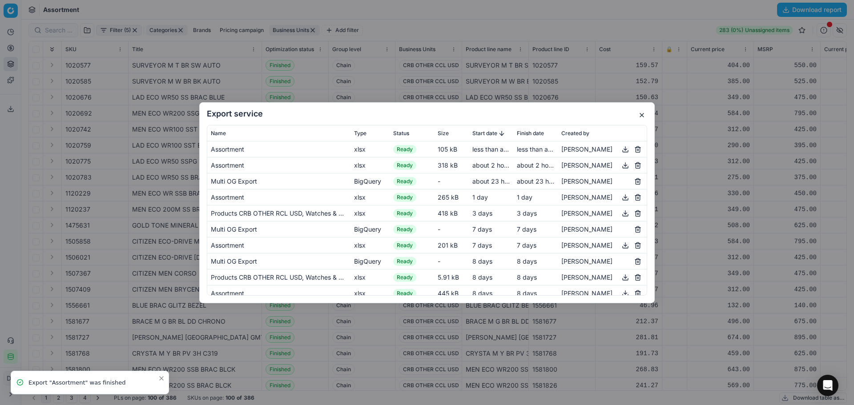 The image size is (854, 405). What do you see at coordinates (452, 165) in the screenshot?
I see `div: 318 kB` at bounding box center [452, 165].